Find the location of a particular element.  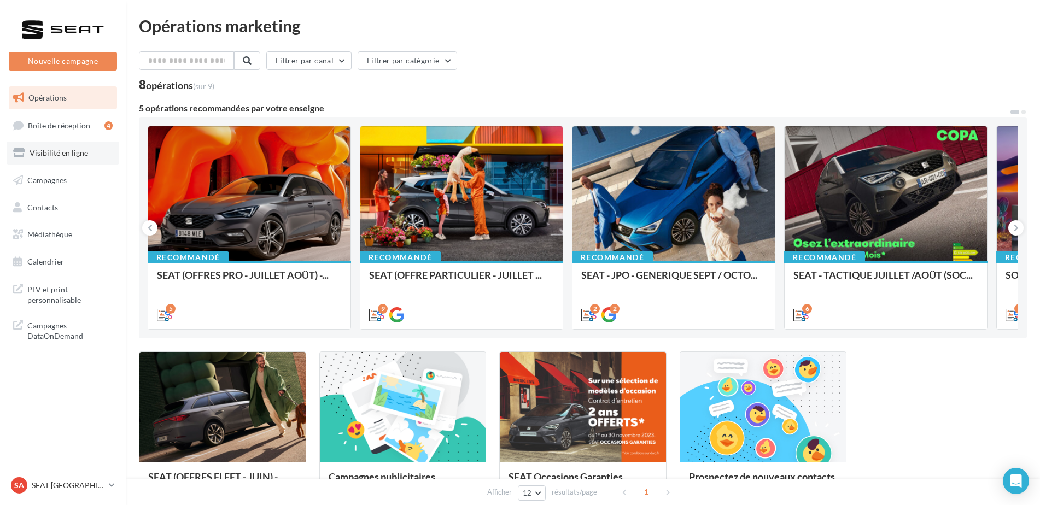

div: 9 is located at coordinates (383, 309).